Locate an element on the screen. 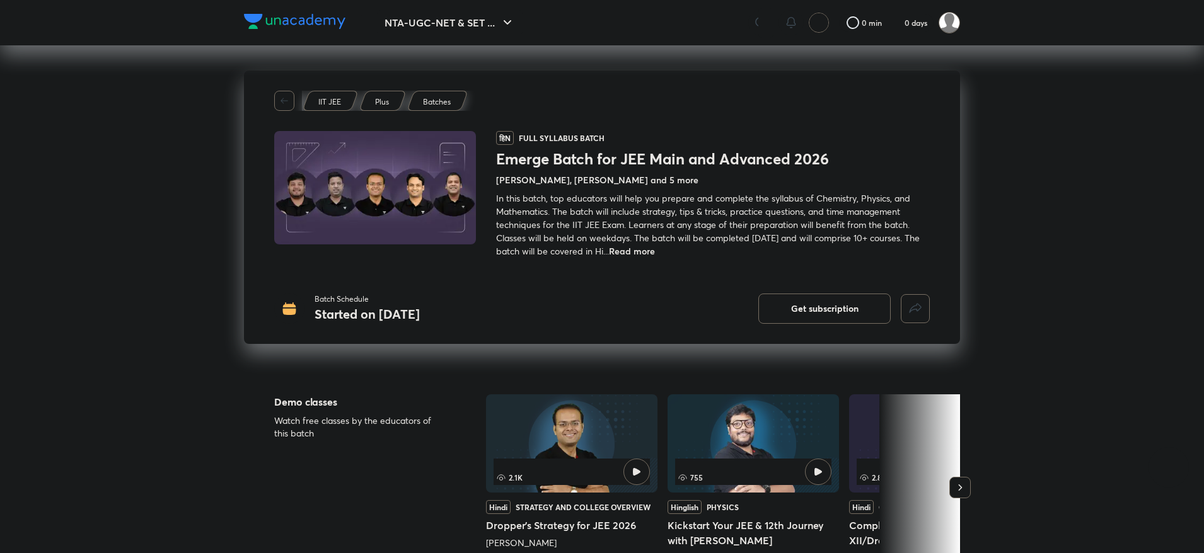 The height and width of the screenshot is (553, 1204). div: Vineet Loomba is located at coordinates (572, 543).